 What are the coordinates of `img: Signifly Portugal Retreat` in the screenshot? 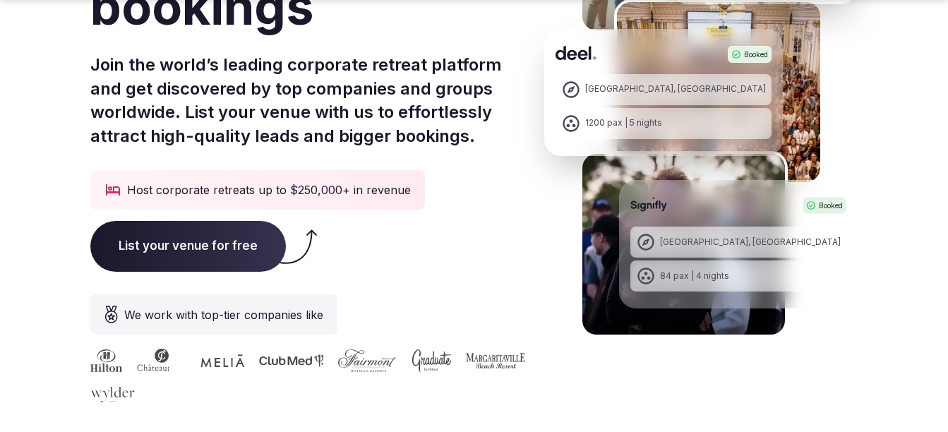 It's located at (684, 244).